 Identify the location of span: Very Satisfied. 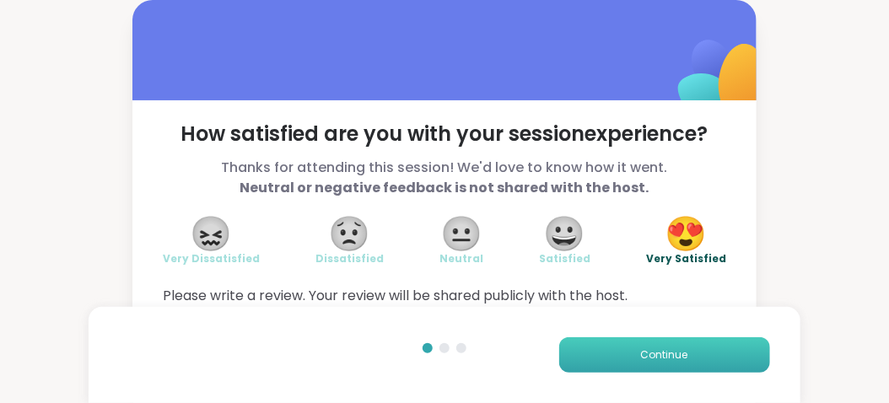
(686, 259).